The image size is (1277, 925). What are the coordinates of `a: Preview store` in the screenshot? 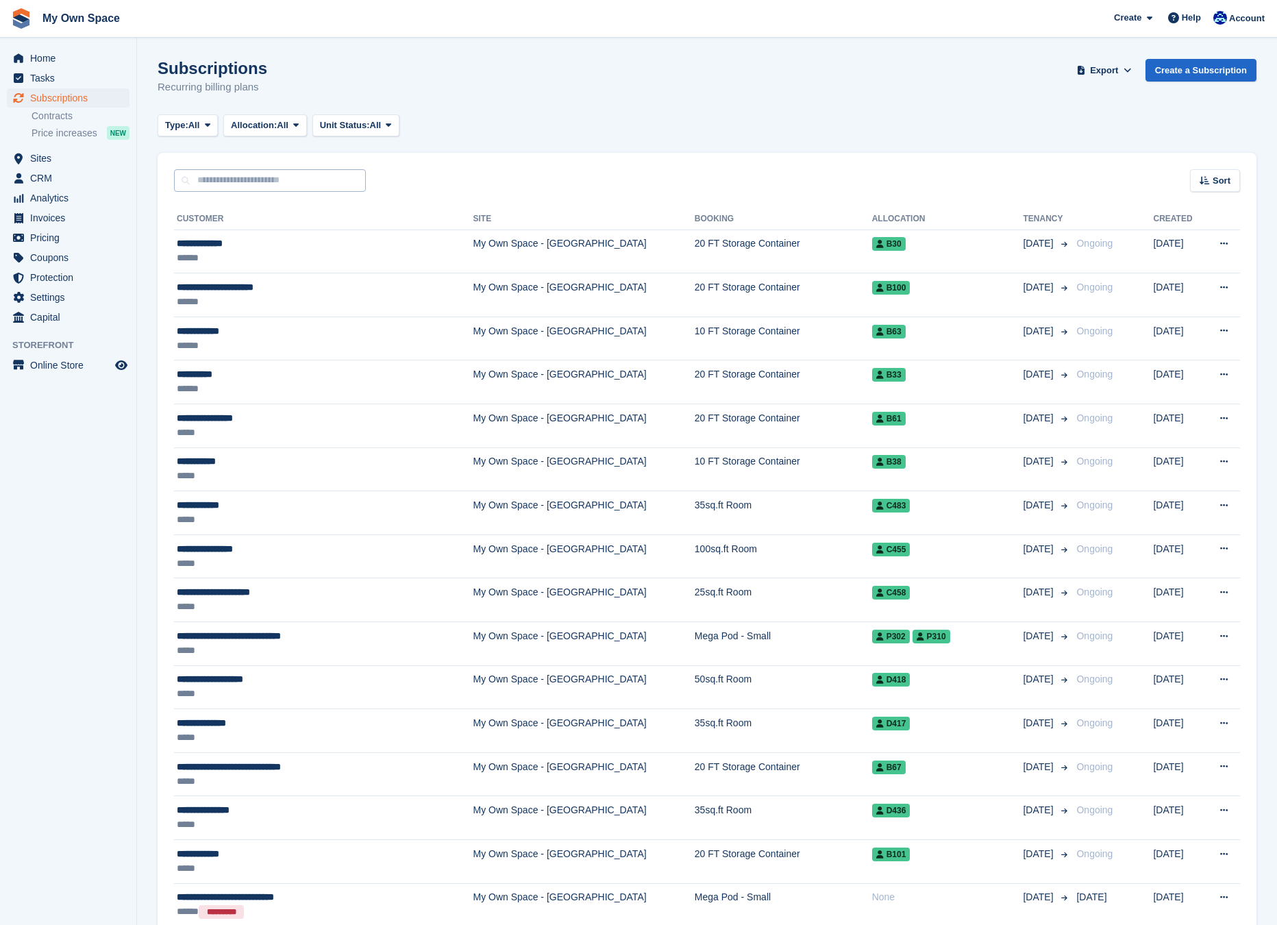 It's located at (121, 365).